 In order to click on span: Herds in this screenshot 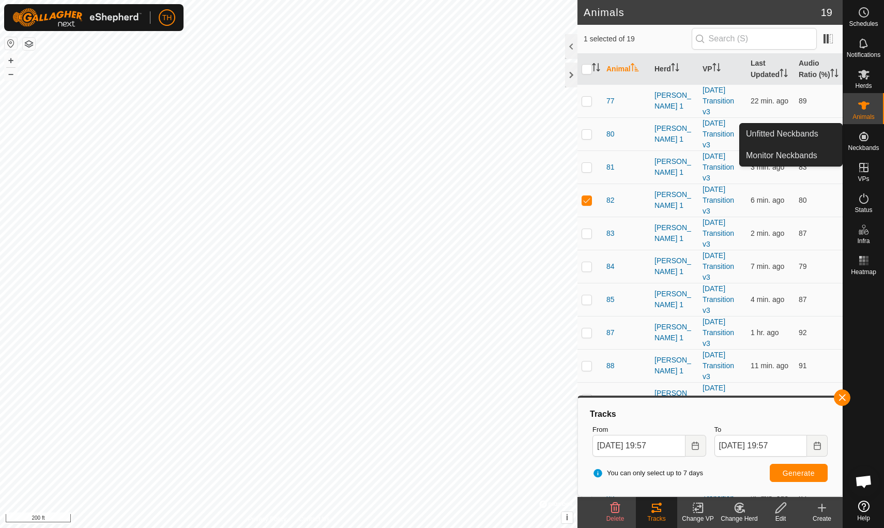, I will do `click(863, 86)`.